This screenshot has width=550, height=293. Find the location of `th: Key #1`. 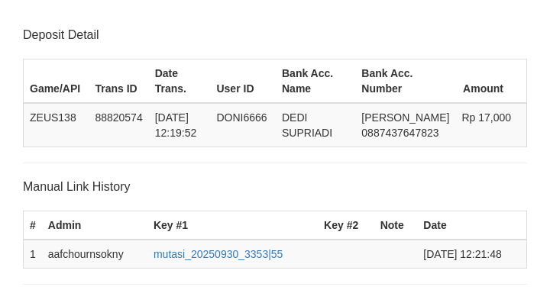

th: Key #1 is located at coordinates (232, 226).